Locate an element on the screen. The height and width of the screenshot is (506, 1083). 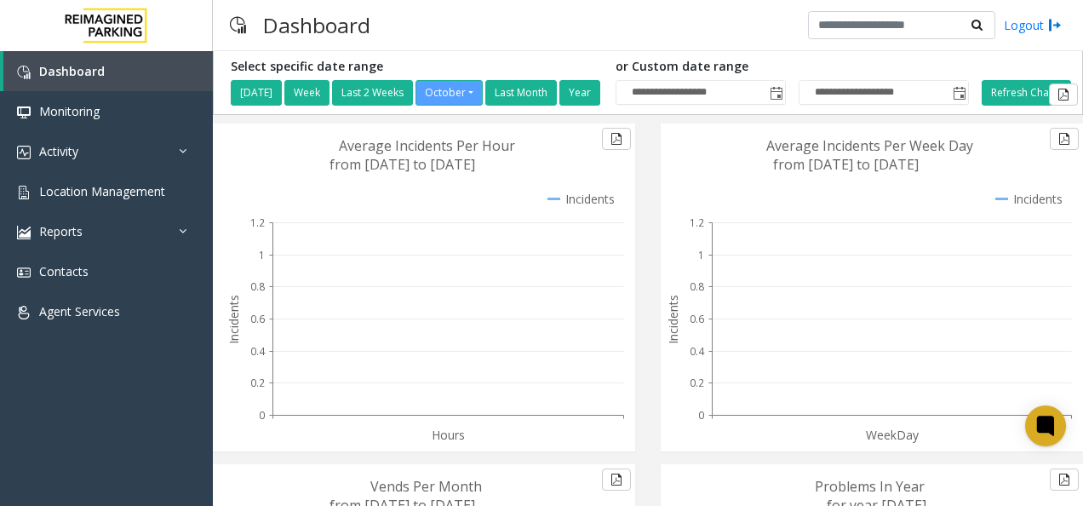
span: Dashboard is located at coordinates (71, 71).